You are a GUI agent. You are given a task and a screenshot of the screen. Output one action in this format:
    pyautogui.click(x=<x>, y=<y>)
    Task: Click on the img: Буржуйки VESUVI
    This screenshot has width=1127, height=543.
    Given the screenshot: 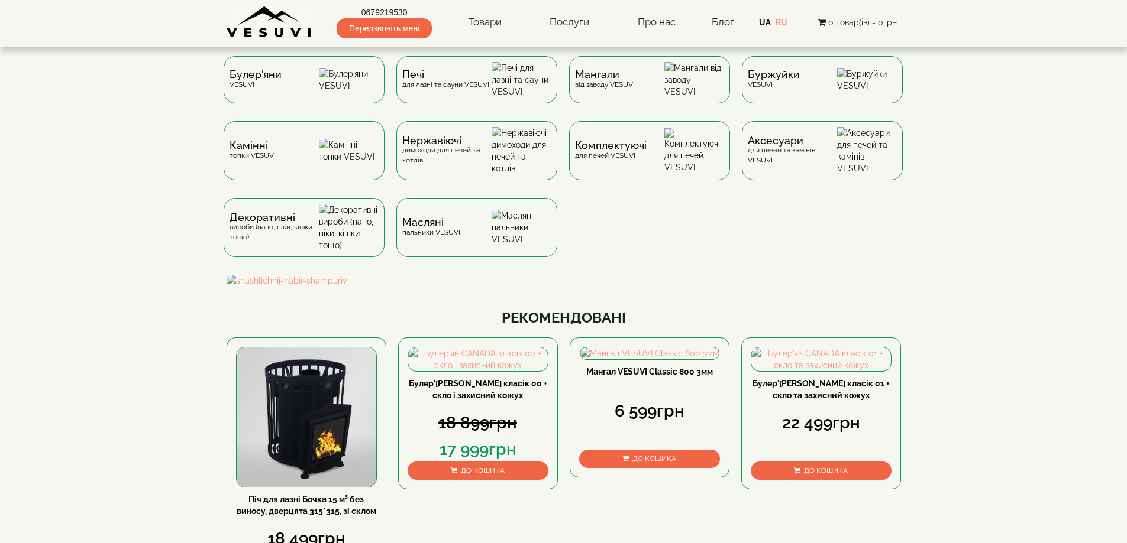 What is the action you would take?
    pyautogui.click(x=866, y=80)
    